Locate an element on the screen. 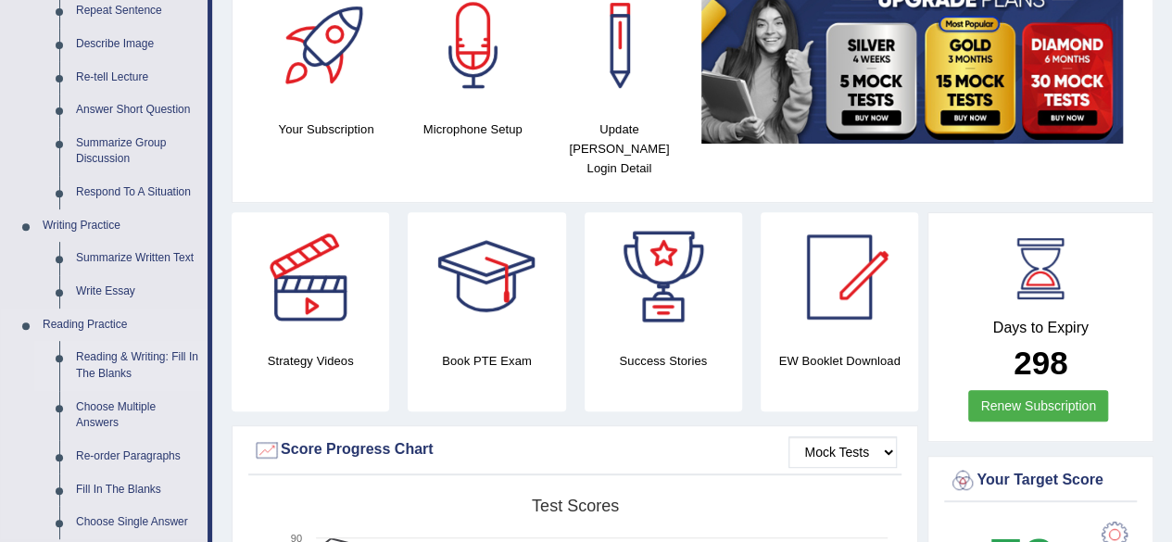 The height and width of the screenshot is (542, 1172). h4: Days to Expiry is located at coordinates (1040, 328).